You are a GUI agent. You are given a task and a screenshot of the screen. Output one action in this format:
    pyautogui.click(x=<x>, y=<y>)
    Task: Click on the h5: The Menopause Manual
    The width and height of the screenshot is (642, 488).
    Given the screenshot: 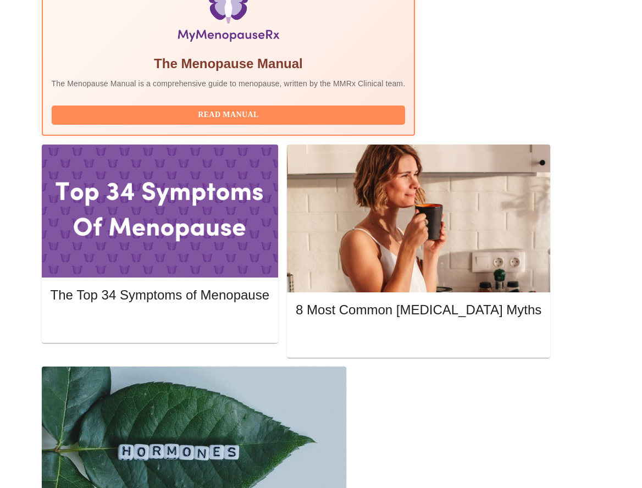 What is the action you would take?
    pyautogui.click(x=229, y=64)
    